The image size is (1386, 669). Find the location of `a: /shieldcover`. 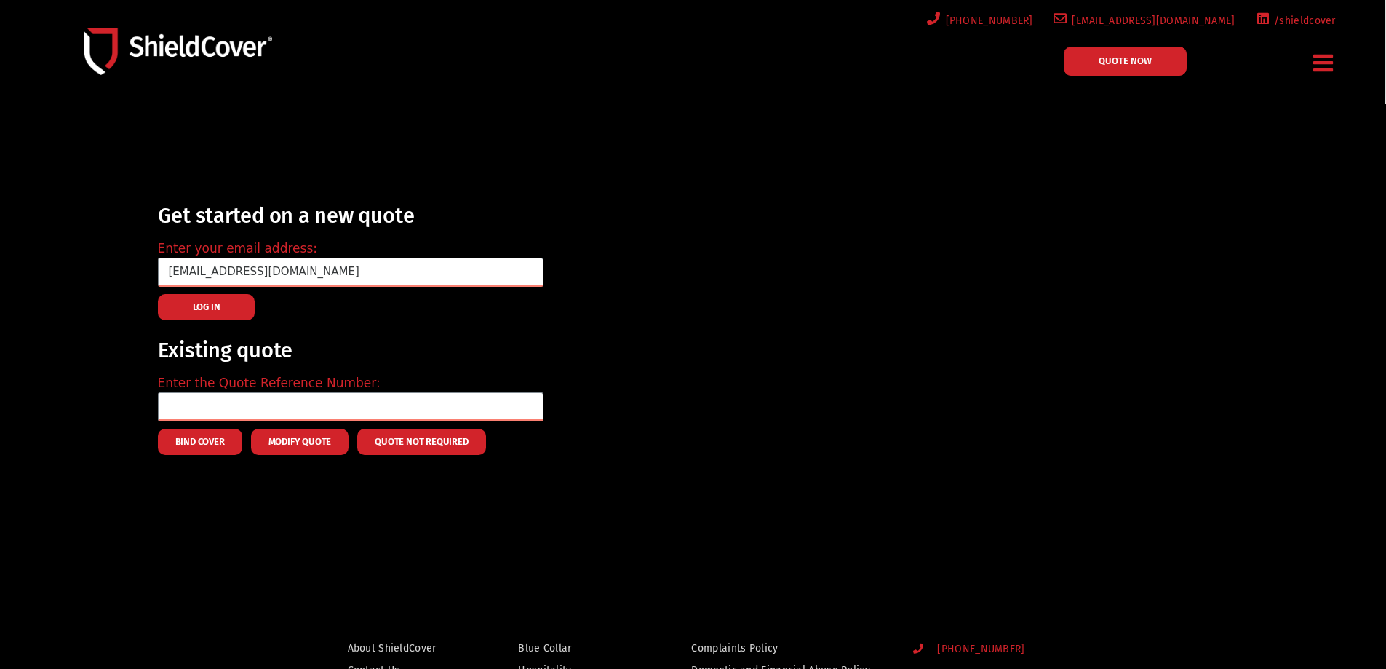

a: /shieldcover is located at coordinates (1294, 20).